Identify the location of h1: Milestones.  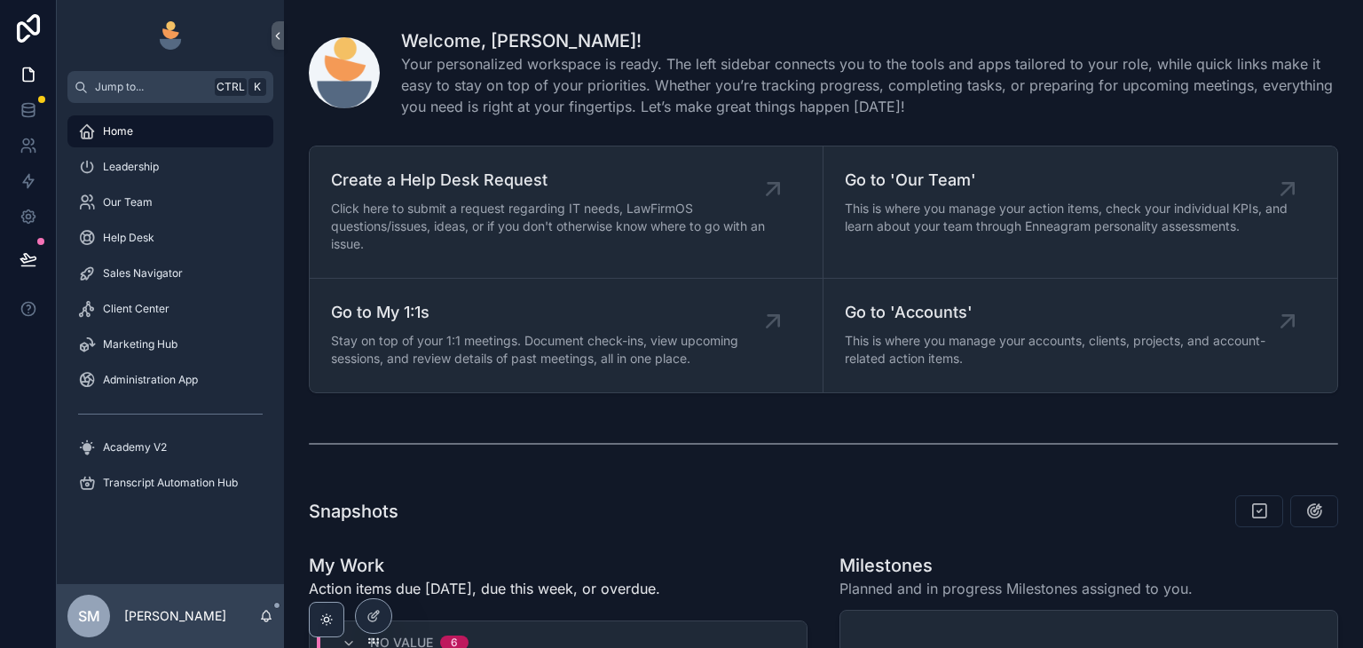
(1016, 565).